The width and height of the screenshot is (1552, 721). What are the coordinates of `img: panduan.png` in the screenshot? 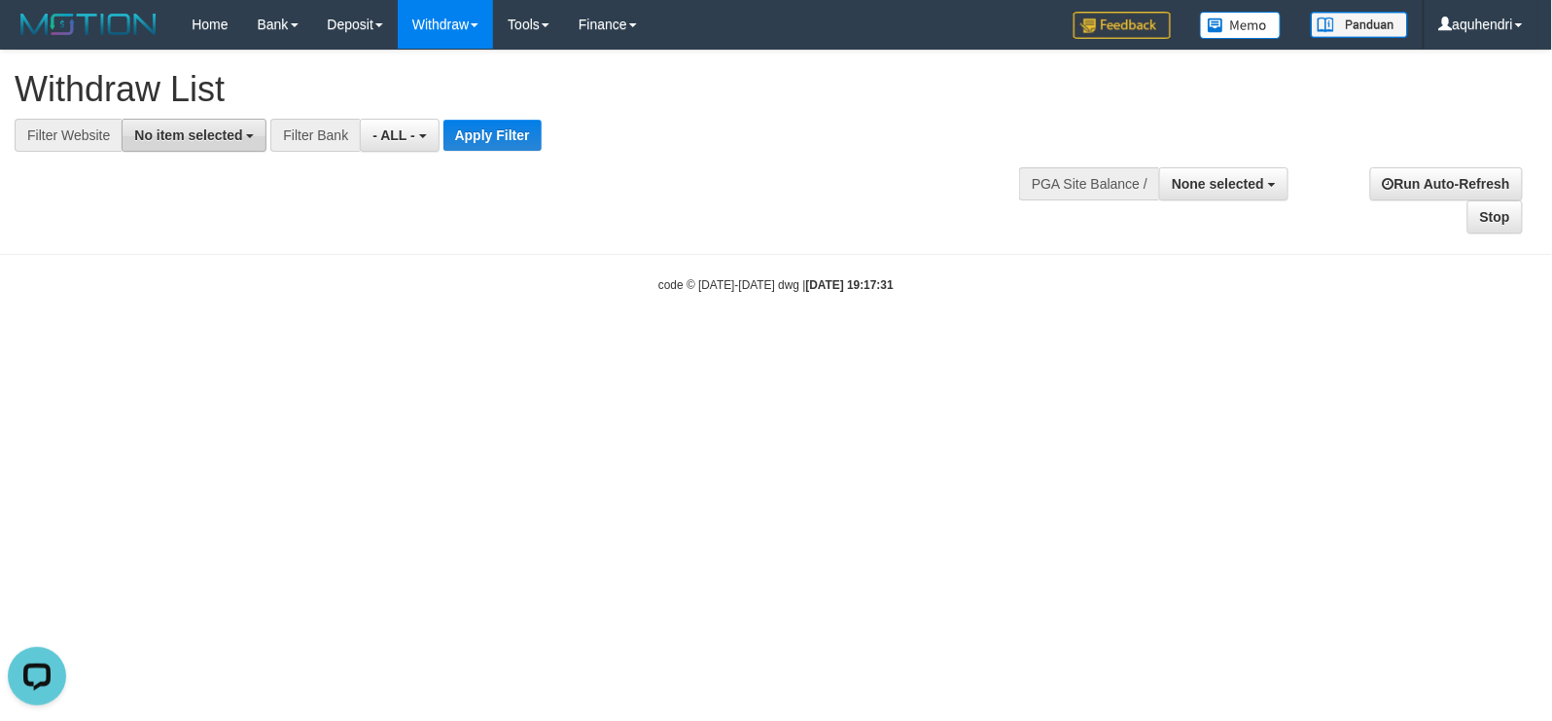 It's located at (1360, 24).